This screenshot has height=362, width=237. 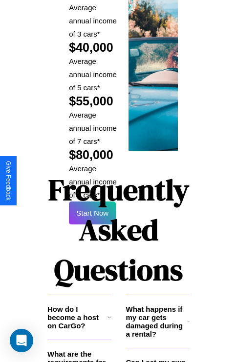 I want to click on h2: $55,000, so click(x=93, y=101).